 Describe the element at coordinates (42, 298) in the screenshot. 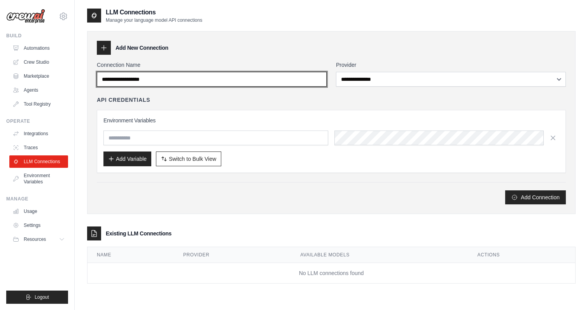

I see `span: Logout` at that location.